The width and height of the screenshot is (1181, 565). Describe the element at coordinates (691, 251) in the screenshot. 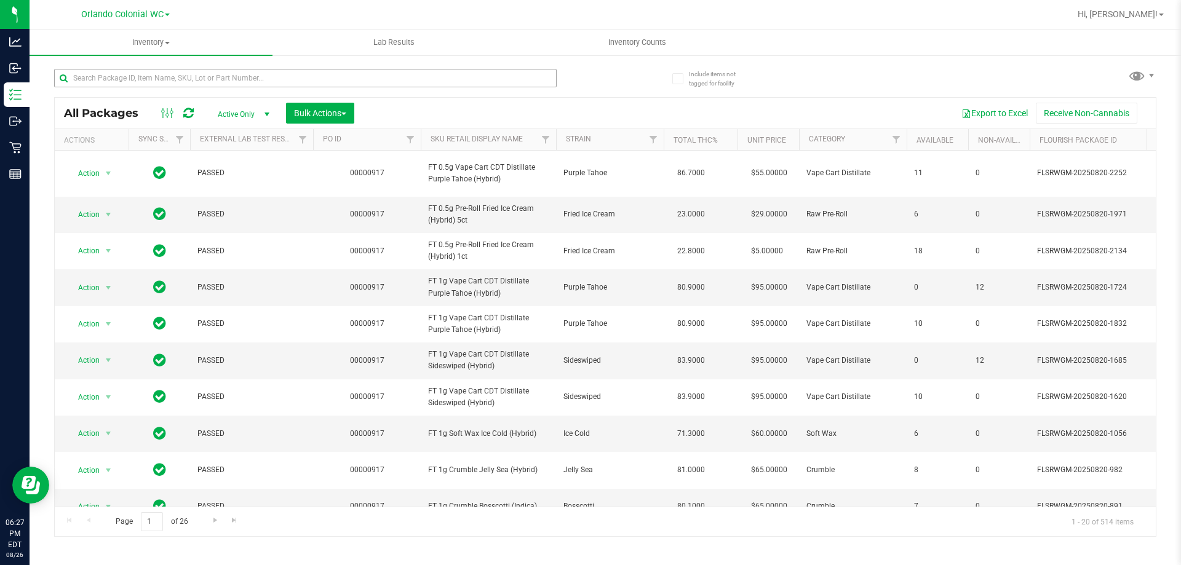

I see `span: 22.8000` at that location.